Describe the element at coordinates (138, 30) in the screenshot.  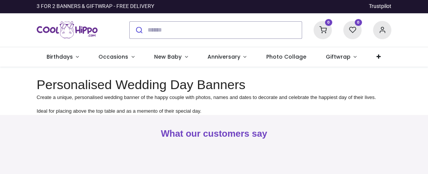
I see `button: Submit` at that location.